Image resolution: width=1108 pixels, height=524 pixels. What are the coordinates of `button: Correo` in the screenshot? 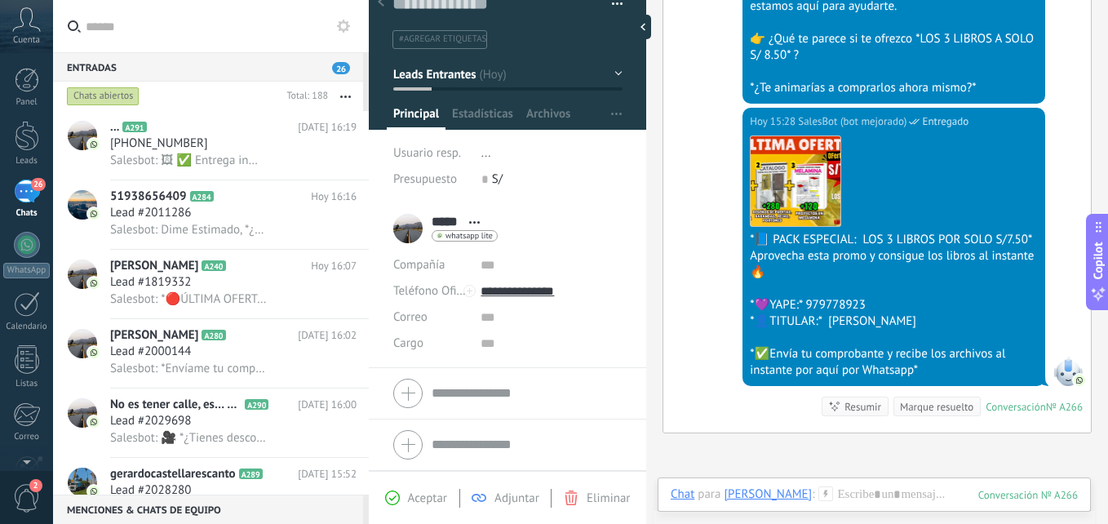 It's located at (410, 317).